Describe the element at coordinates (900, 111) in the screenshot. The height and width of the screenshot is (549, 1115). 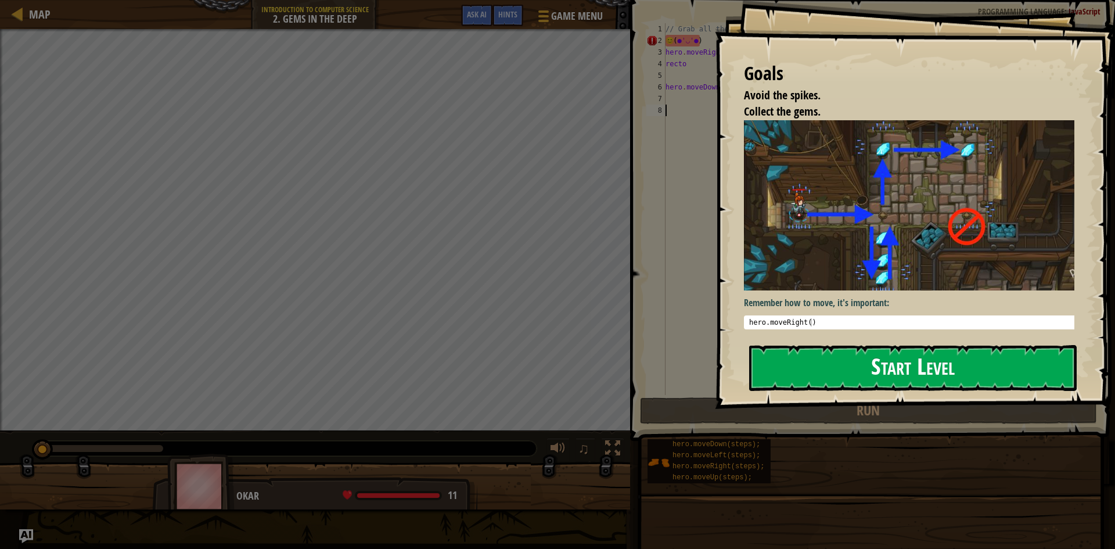
I see `li: Collect the gems.` at that location.